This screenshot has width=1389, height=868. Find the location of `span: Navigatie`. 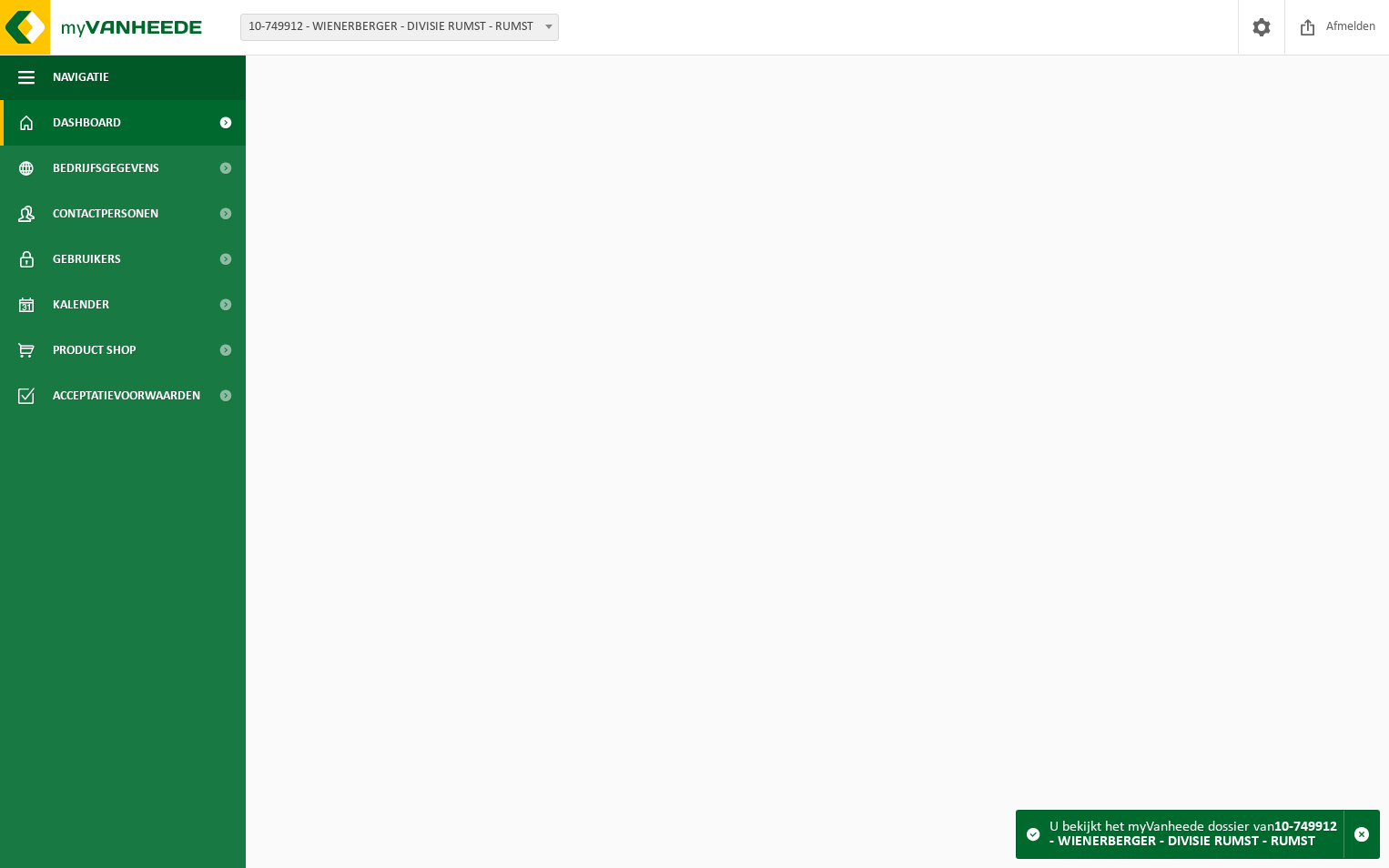

span: Navigatie is located at coordinates (81, 78).